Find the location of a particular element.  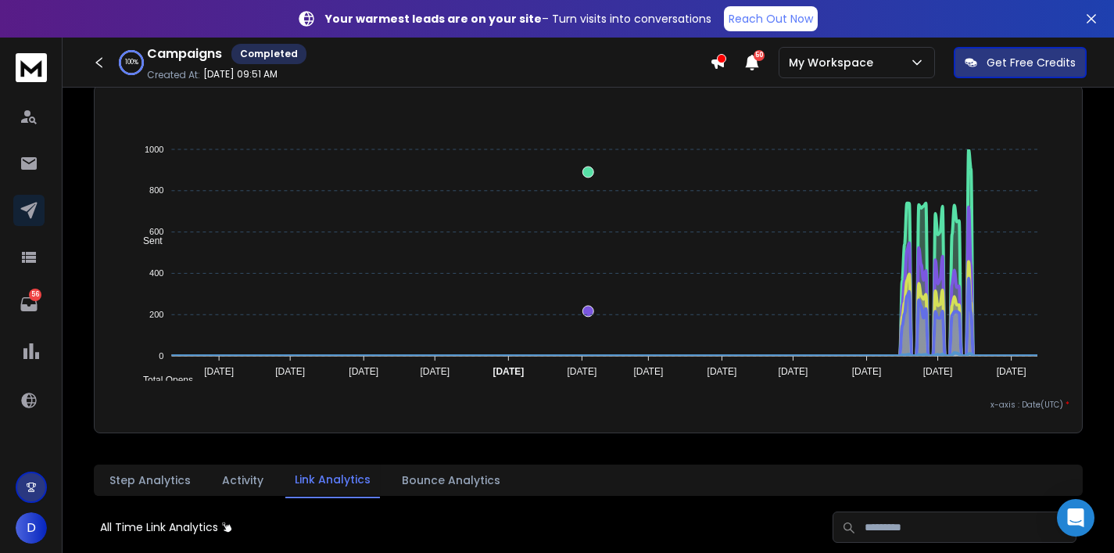

a: 56 is located at coordinates (29, 304).